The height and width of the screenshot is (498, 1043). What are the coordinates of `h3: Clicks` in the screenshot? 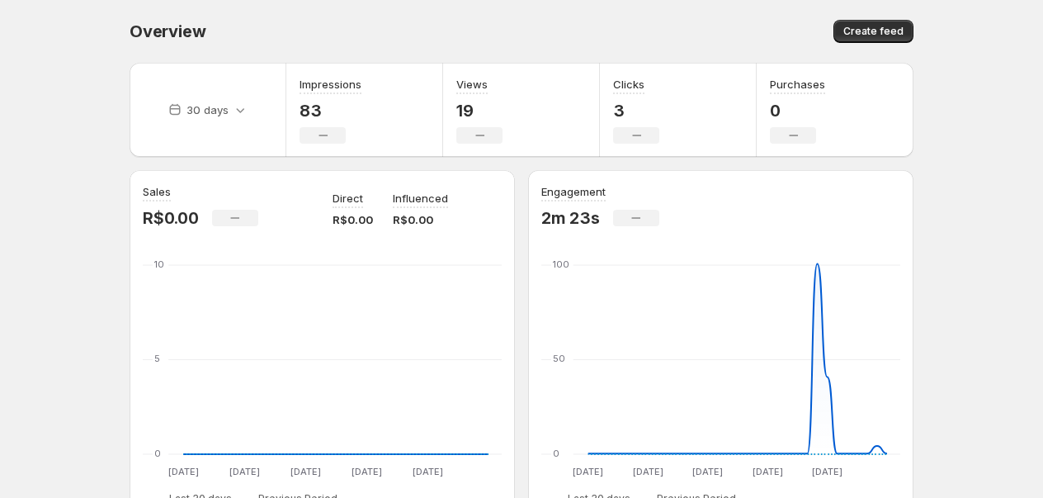 It's located at (629, 84).